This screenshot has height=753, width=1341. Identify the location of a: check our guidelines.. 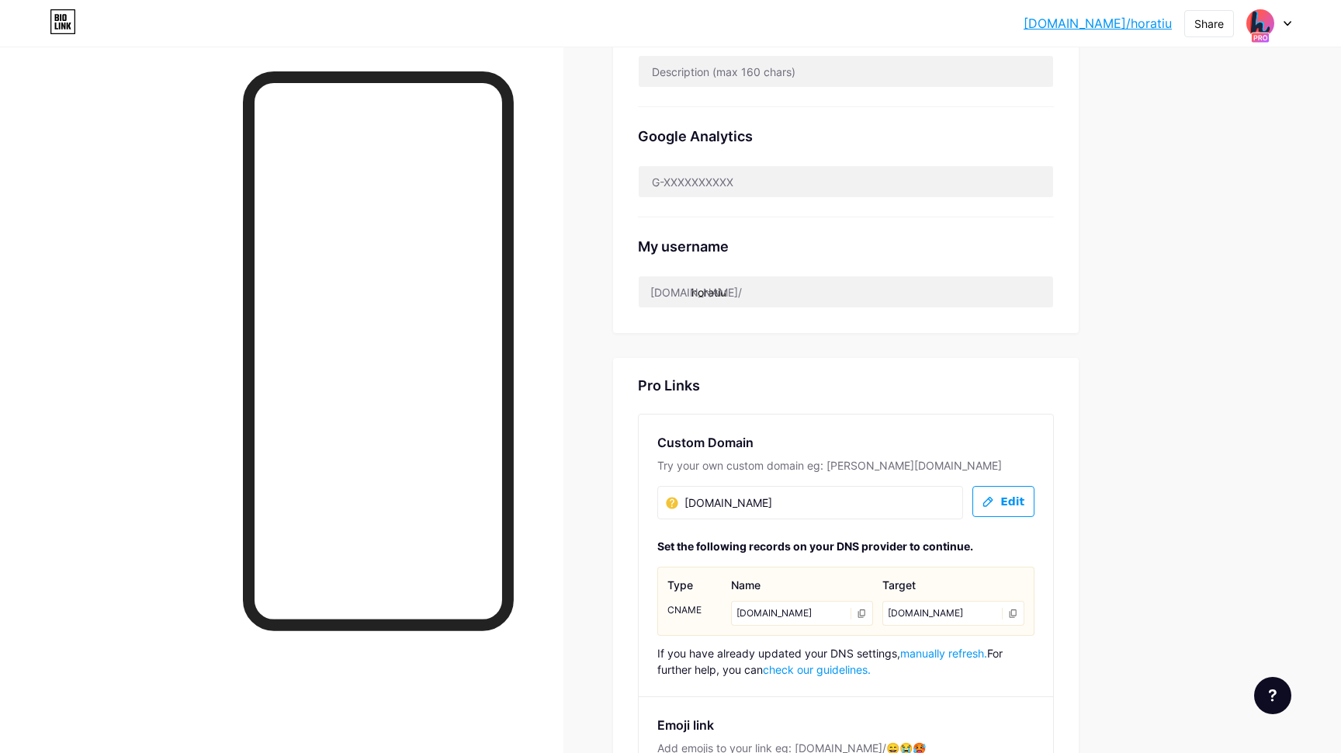
(817, 669).